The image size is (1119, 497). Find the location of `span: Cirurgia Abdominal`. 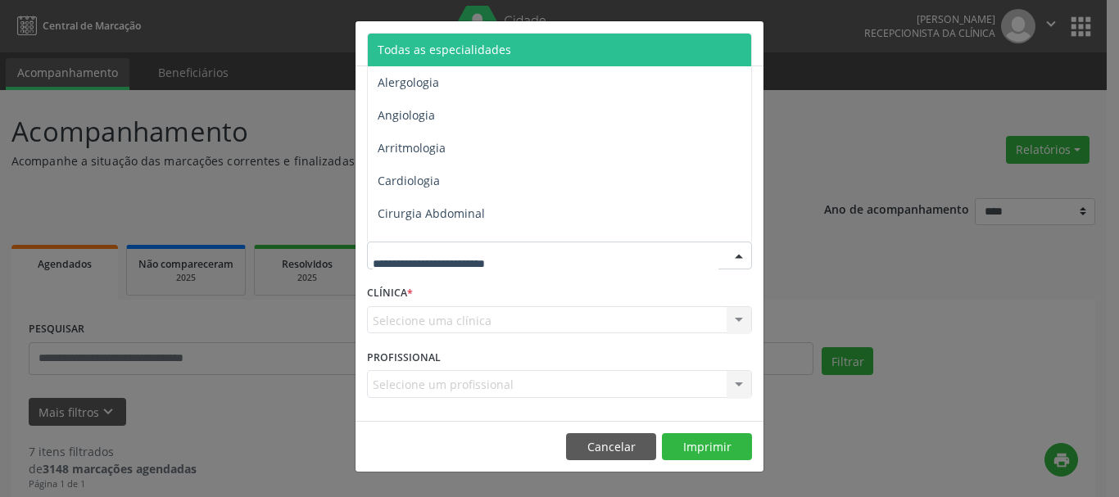

span: Cirurgia Abdominal is located at coordinates (431, 213).